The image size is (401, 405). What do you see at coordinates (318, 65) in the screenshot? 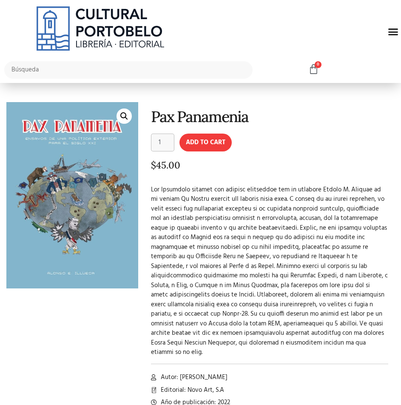
I see `span: 0` at bounding box center [318, 65].